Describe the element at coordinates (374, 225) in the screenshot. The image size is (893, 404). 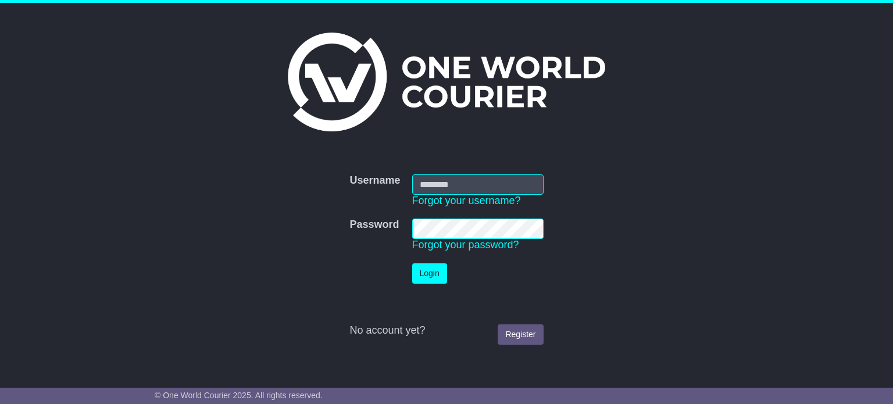
I see `label: Password` at that location.